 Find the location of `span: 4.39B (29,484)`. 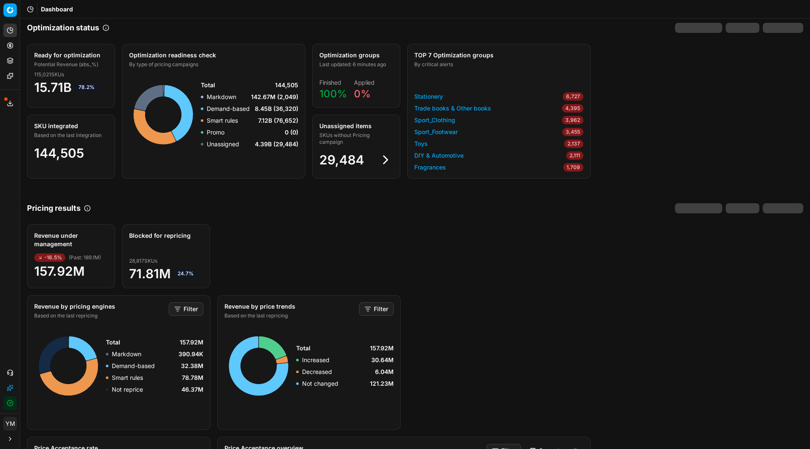

span: 4.39B (29,484) is located at coordinates (276, 144).